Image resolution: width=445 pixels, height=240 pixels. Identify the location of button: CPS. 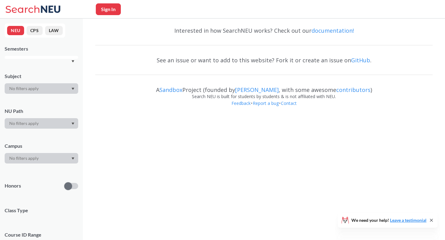
(35, 31).